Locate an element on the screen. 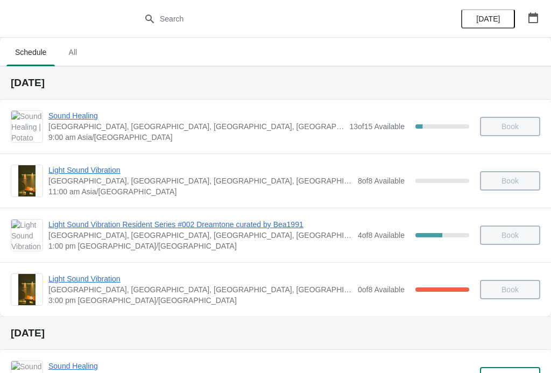  img: Light Sound Vibration Resident Series #002 Dreamtone curated by Bea1991 | Potato Head Suites & St... is located at coordinates (27, 235).